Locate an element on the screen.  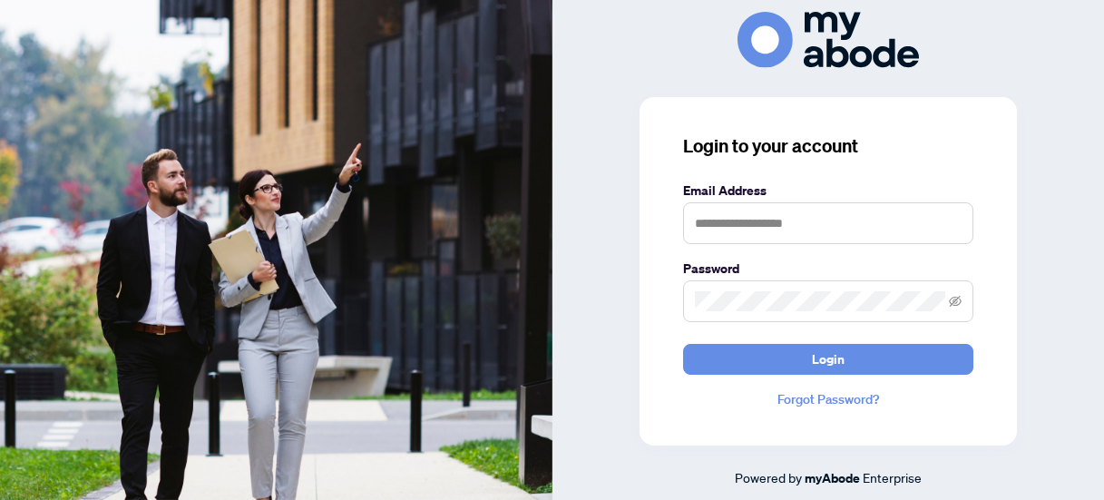
label: Email Address is located at coordinates (828, 190).